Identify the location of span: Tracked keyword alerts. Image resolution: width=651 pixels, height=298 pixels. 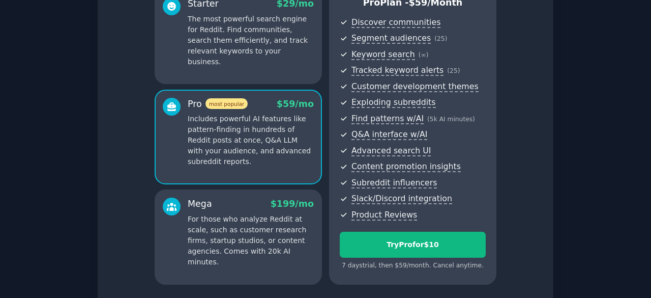
(397, 70).